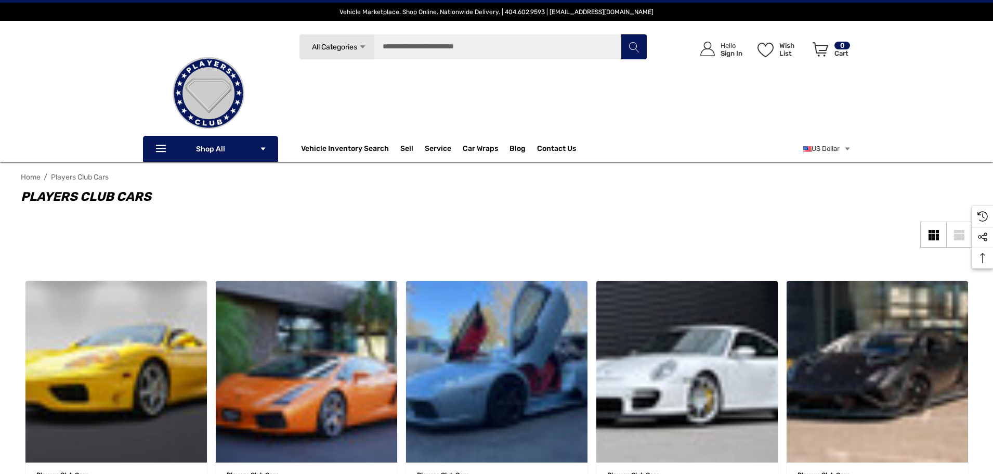  What do you see at coordinates (80, 177) in the screenshot?
I see `a: Players Club Cars` at bounding box center [80, 177].